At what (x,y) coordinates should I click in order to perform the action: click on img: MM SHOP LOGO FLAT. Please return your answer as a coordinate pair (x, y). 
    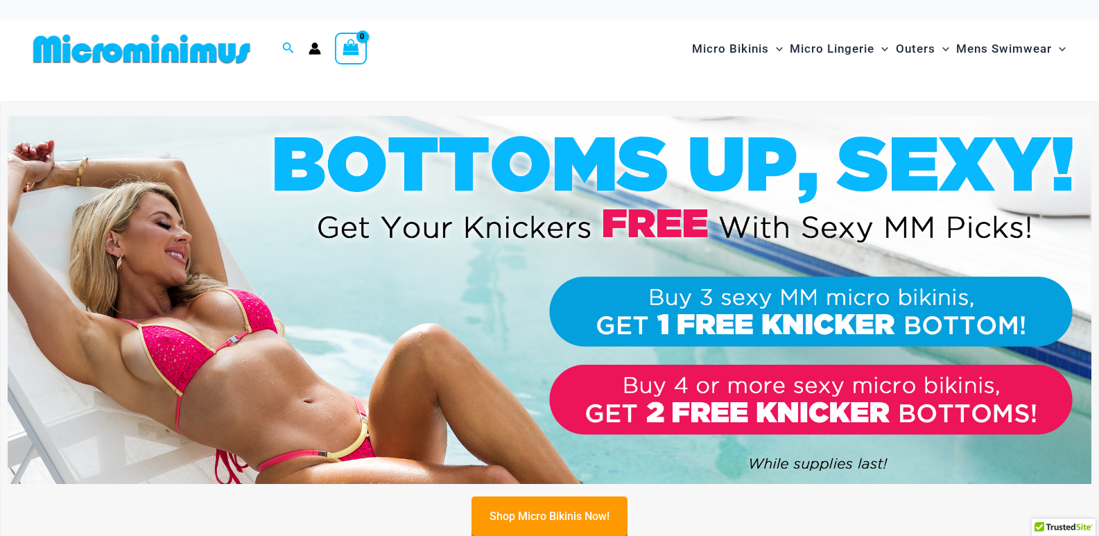
    Looking at the image, I should click on (141, 49).